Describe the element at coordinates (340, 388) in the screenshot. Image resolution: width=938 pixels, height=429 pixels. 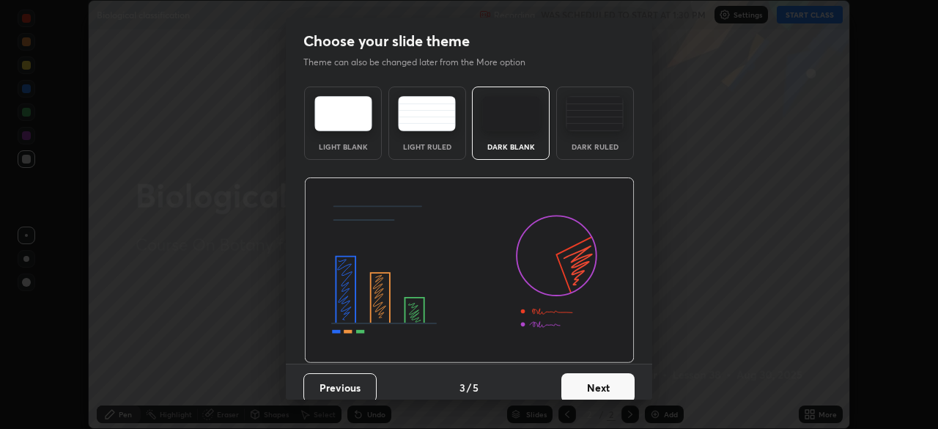
I see `button: Previous` at that location.